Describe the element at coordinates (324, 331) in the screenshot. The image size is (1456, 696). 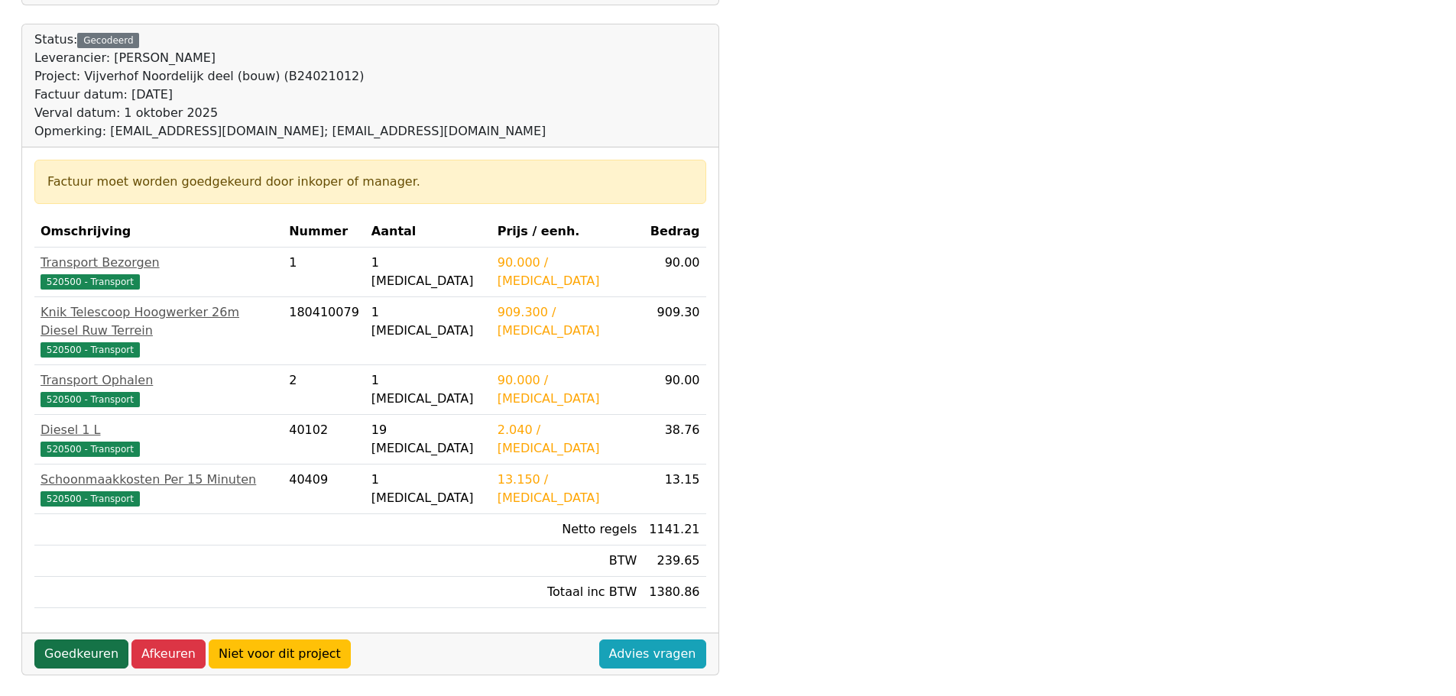
I see `td: 180410079` at that location.